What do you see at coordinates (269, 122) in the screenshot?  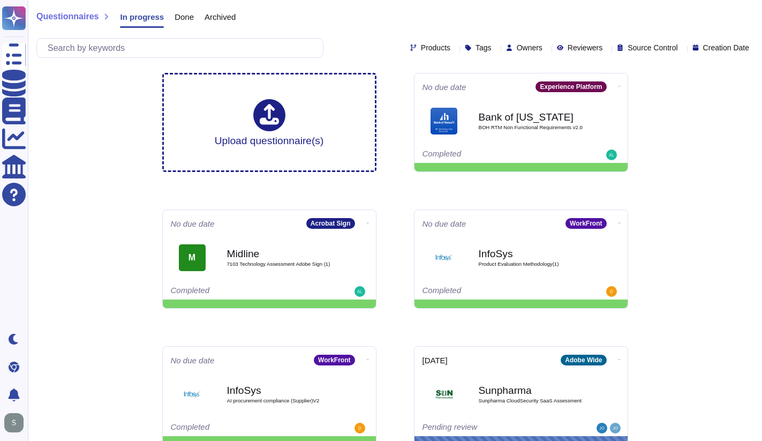 I see `div: Upload questionnaire(s)` at bounding box center [269, 122].